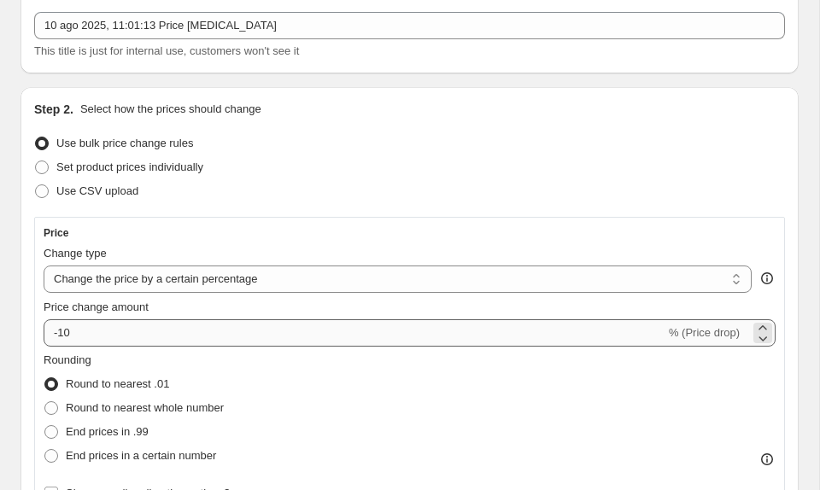 This screenshot has height=490, width=820. Describe the element at coordinates (117, 384) in the screenshot. I see `span: Round to nearest .01` at that location.